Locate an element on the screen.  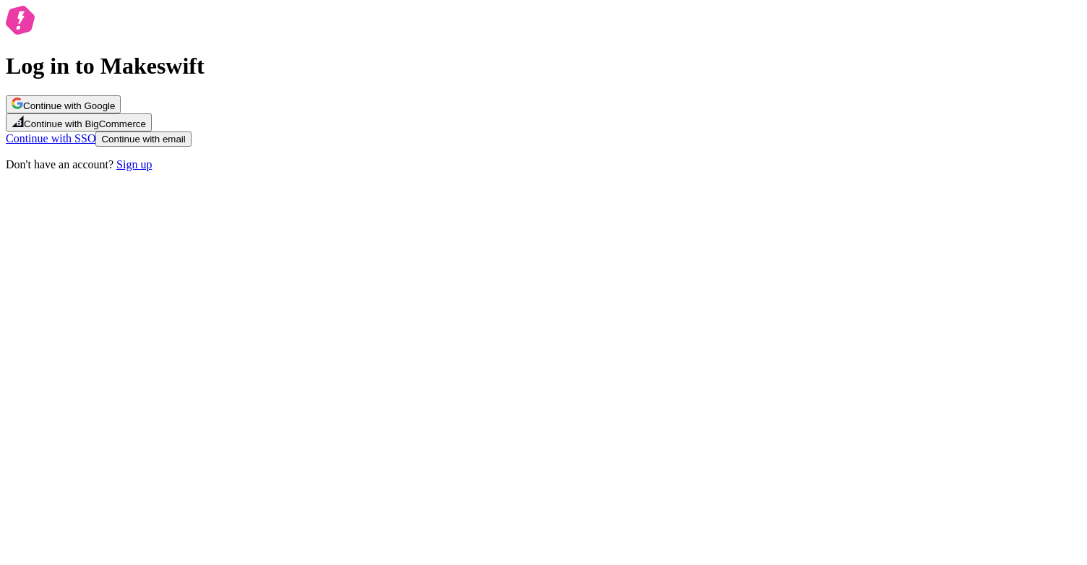
span: Continue with email is located at coordinates (143, 139).